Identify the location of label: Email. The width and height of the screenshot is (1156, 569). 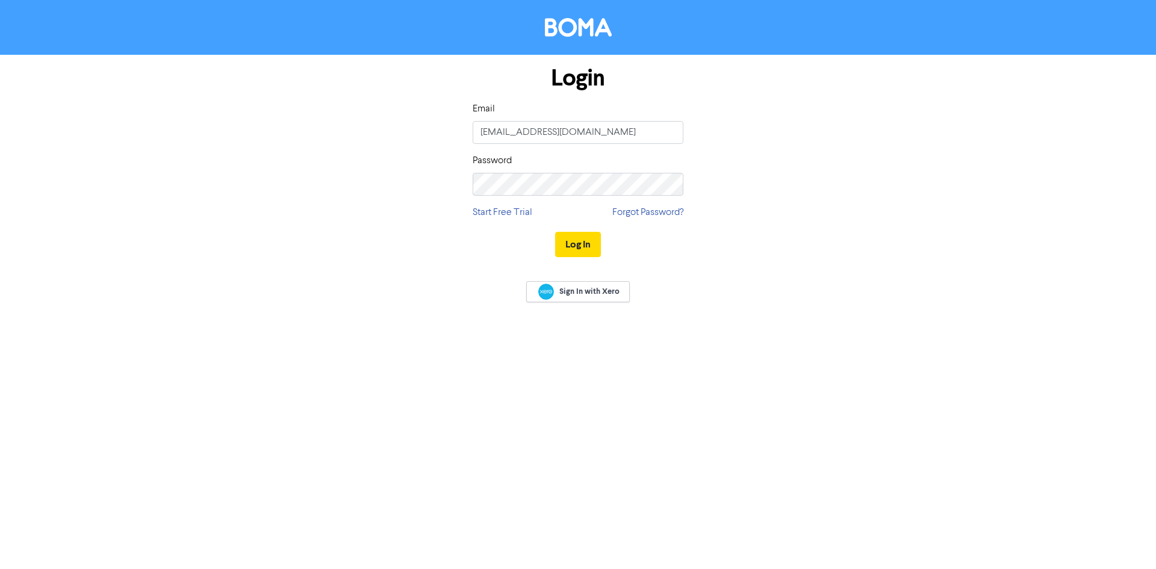
(483, 109).